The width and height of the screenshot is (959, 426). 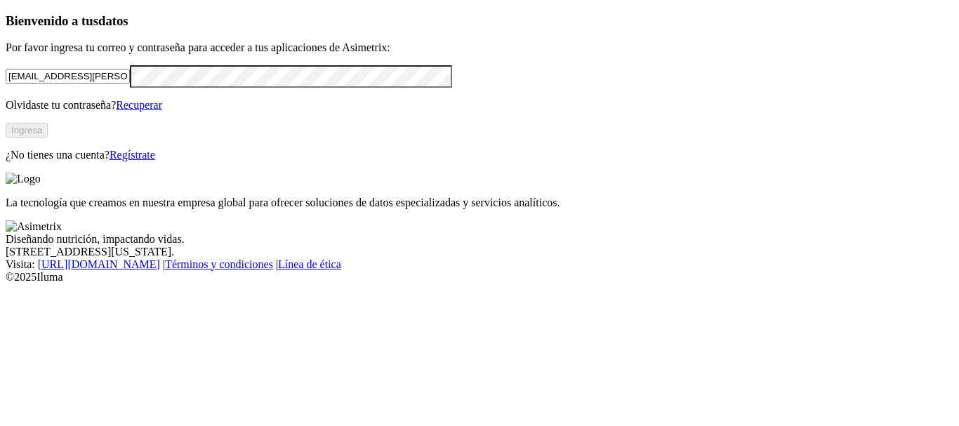 What do you see at coordinates (219, 264) in the screenshot?
I see `a: Términos y condiciones` at bounding box center [219, 264].